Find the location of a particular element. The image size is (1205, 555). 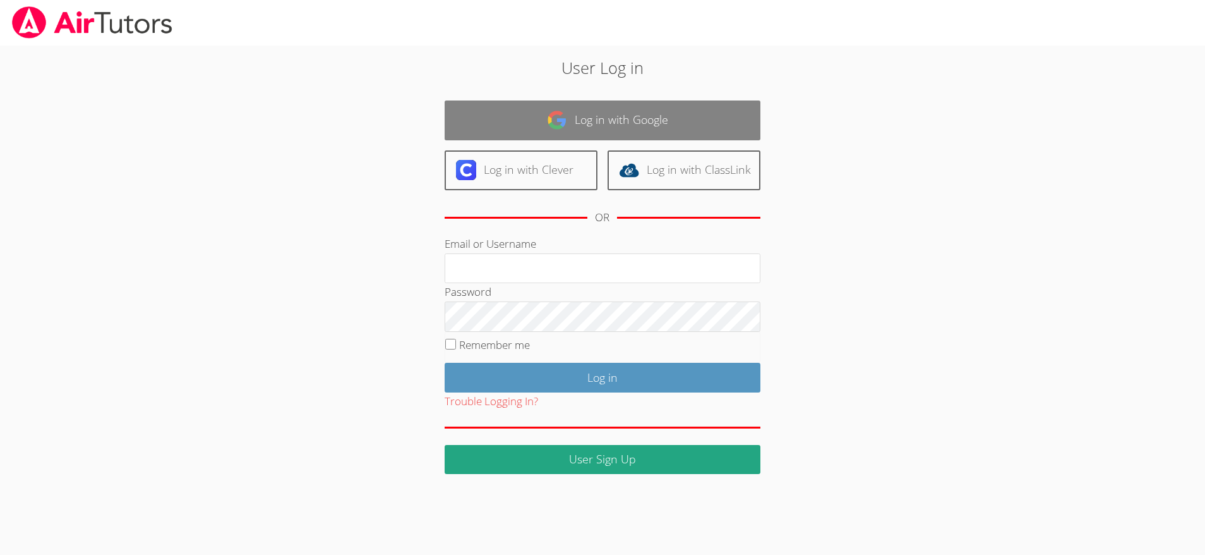

h2: User Log in is located at coordinates (603, 68).